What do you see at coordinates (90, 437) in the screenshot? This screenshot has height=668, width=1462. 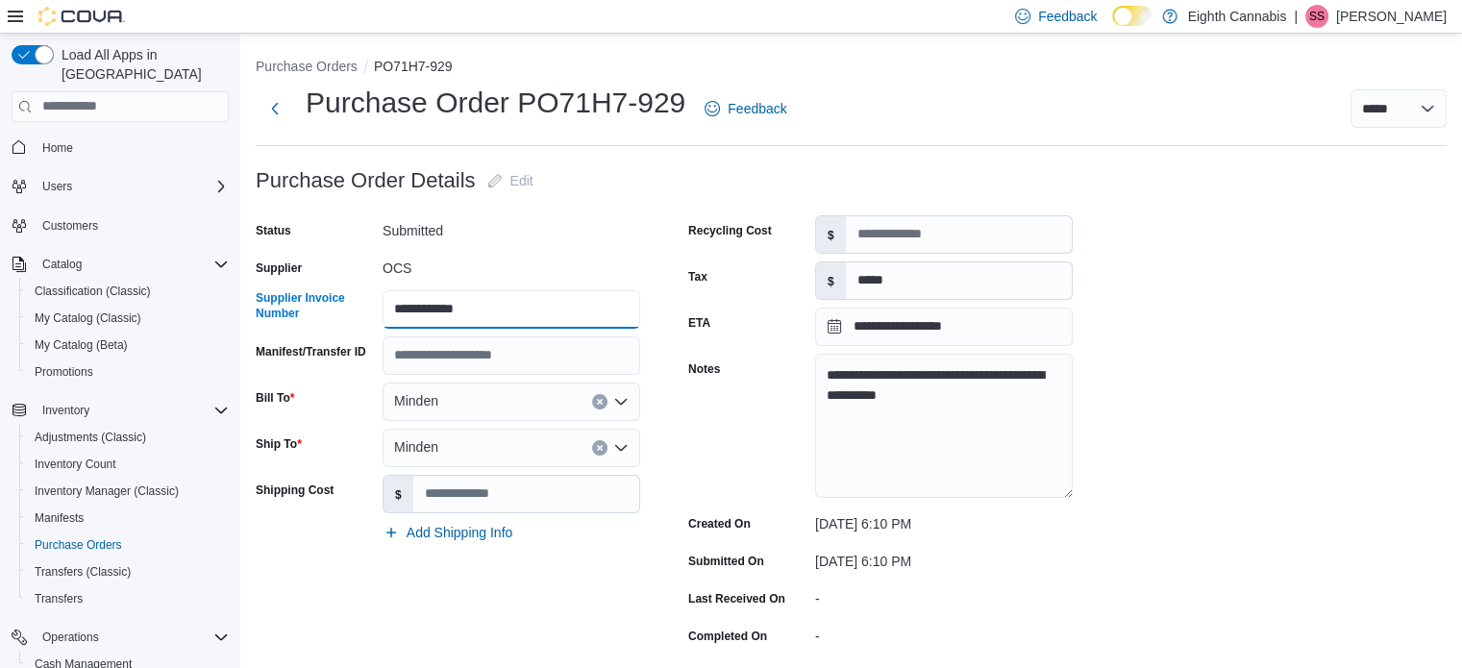 I see `a: Adjustments (Classic)` at bounding box center [90, 437].